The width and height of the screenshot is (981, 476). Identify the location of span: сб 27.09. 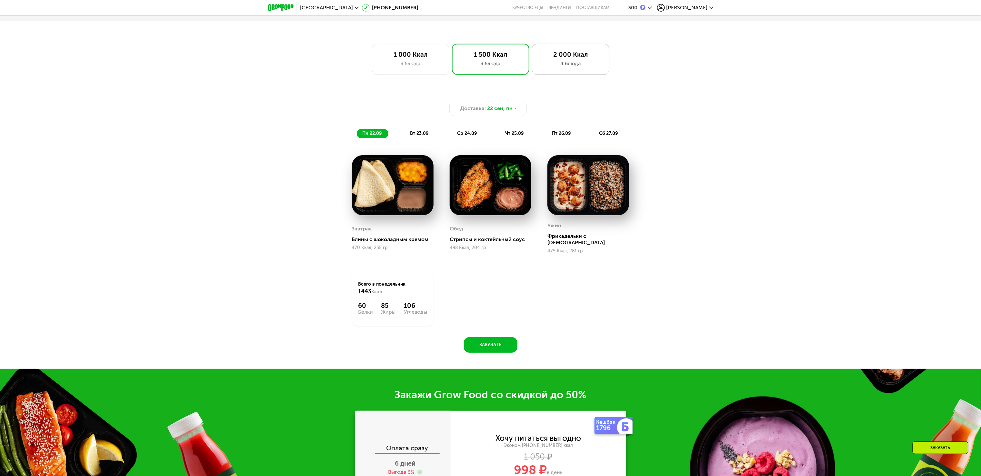
(608, 133).